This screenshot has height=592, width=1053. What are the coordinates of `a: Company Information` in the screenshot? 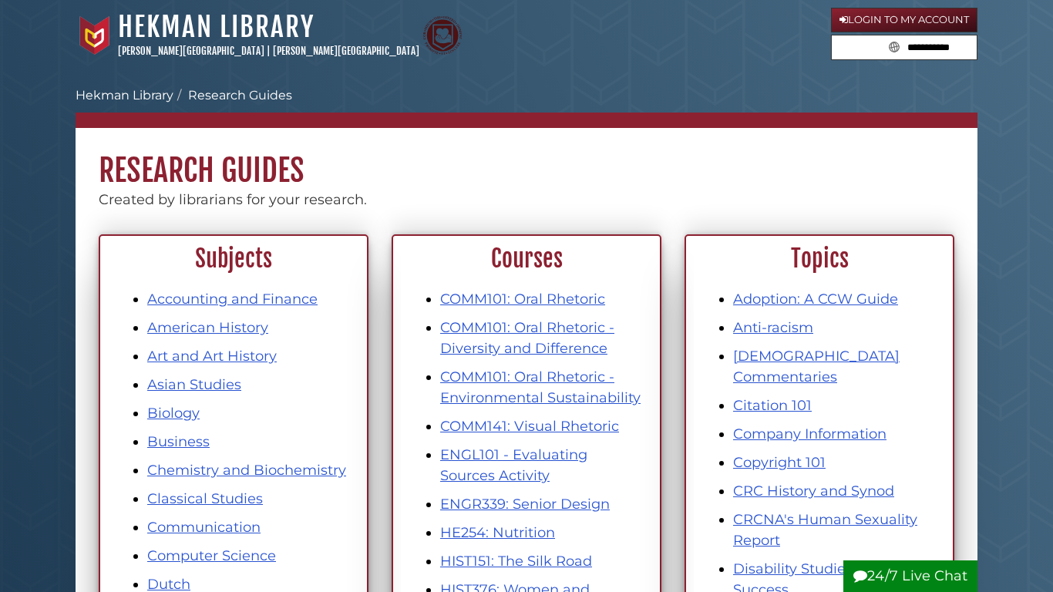 It's located at (810, 434).